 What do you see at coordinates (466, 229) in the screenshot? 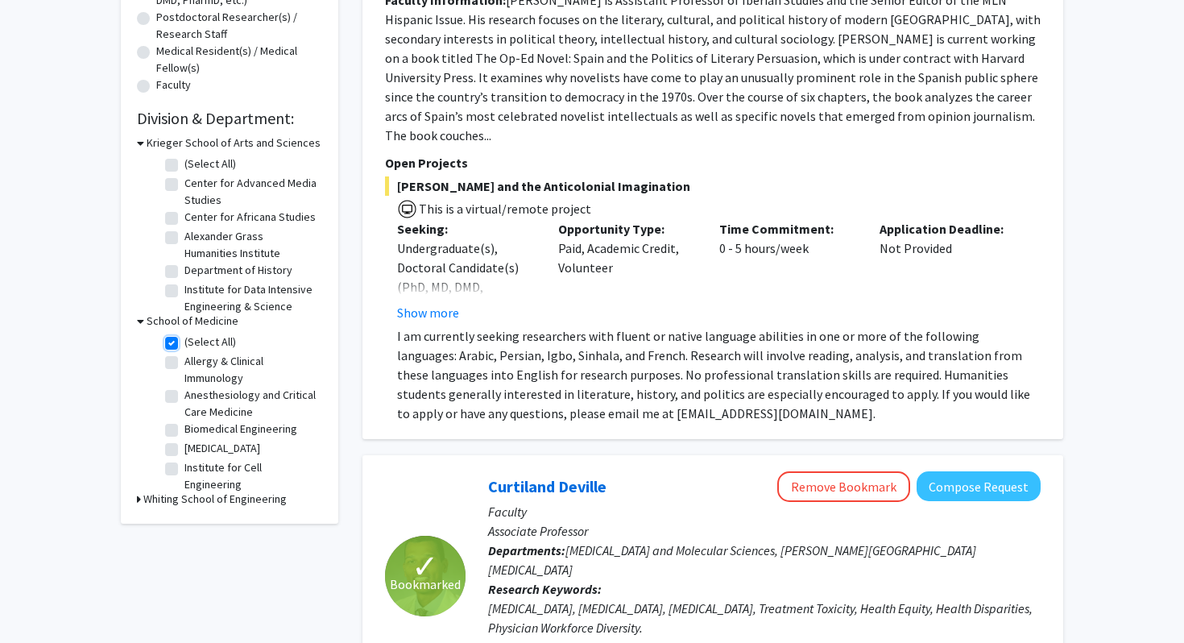
I see `p: Seeking:` at bounding box center [466, 229].